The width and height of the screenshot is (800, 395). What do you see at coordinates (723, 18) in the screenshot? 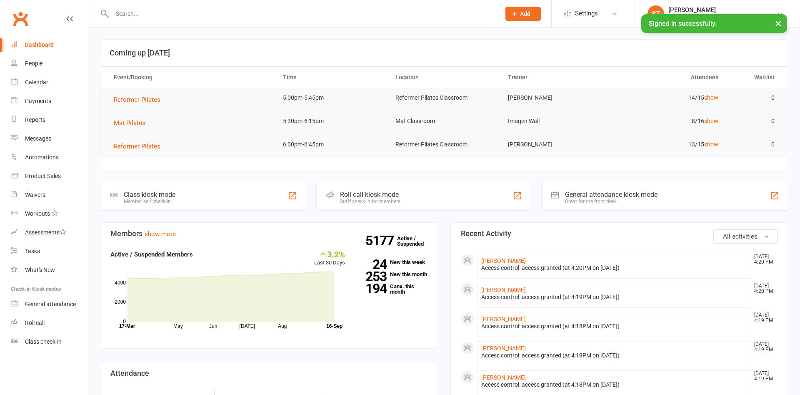
I see `div: Launceston Institute Of Fitness & Training` at bounding box center [723, 18].